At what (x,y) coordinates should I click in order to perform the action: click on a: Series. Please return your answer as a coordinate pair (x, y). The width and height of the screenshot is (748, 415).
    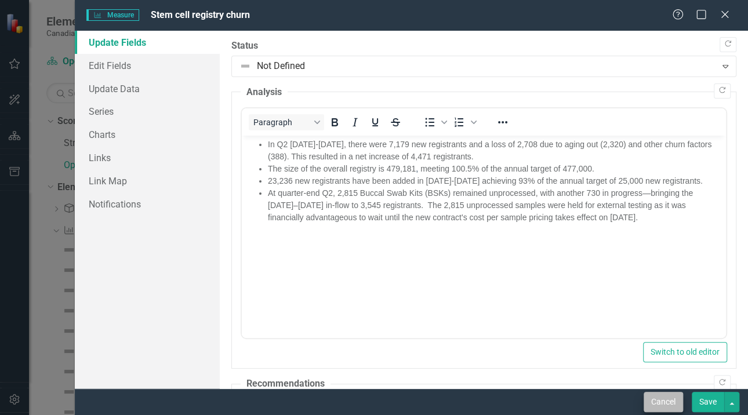
    Looking at the image, I should click on (147, 111).